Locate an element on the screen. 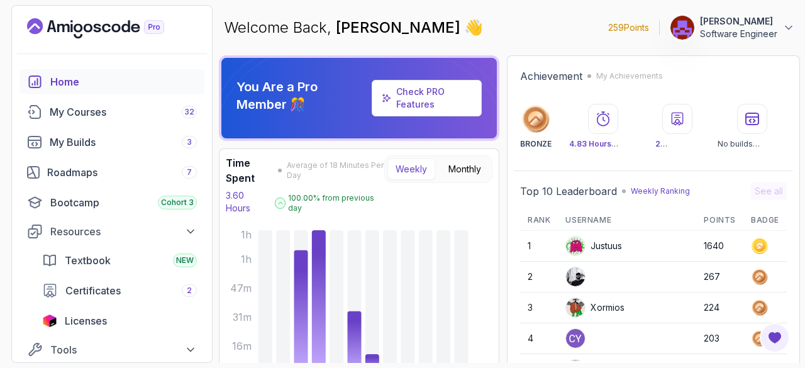 The width and height of the screenshot is (805, 368). div: Home is located at coordinates (123, 82).